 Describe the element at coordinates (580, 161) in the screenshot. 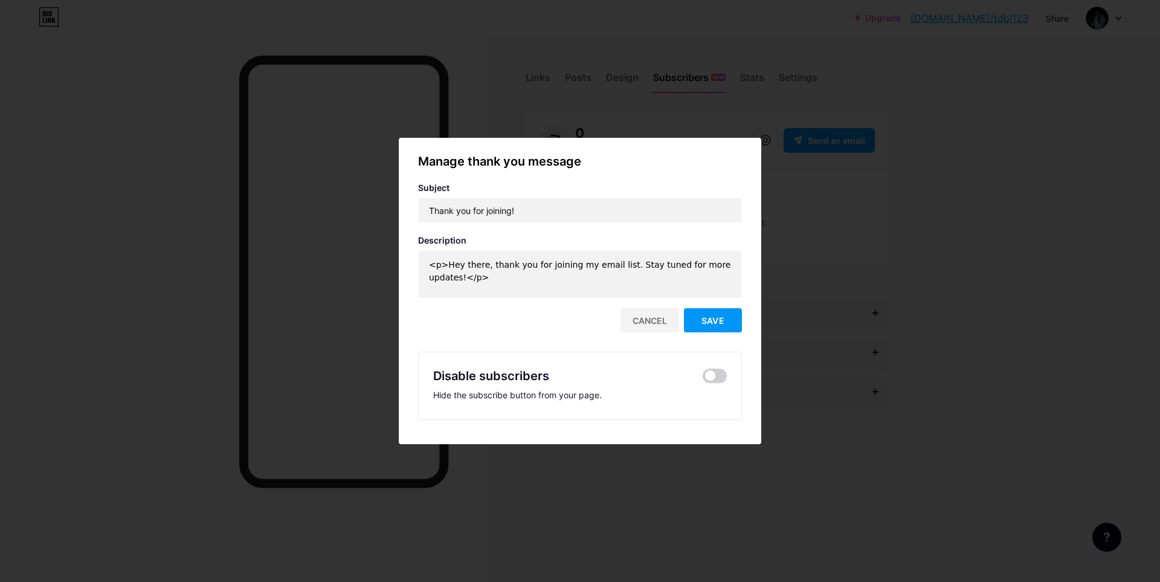

I see `div: Manage thank you message` at that location.